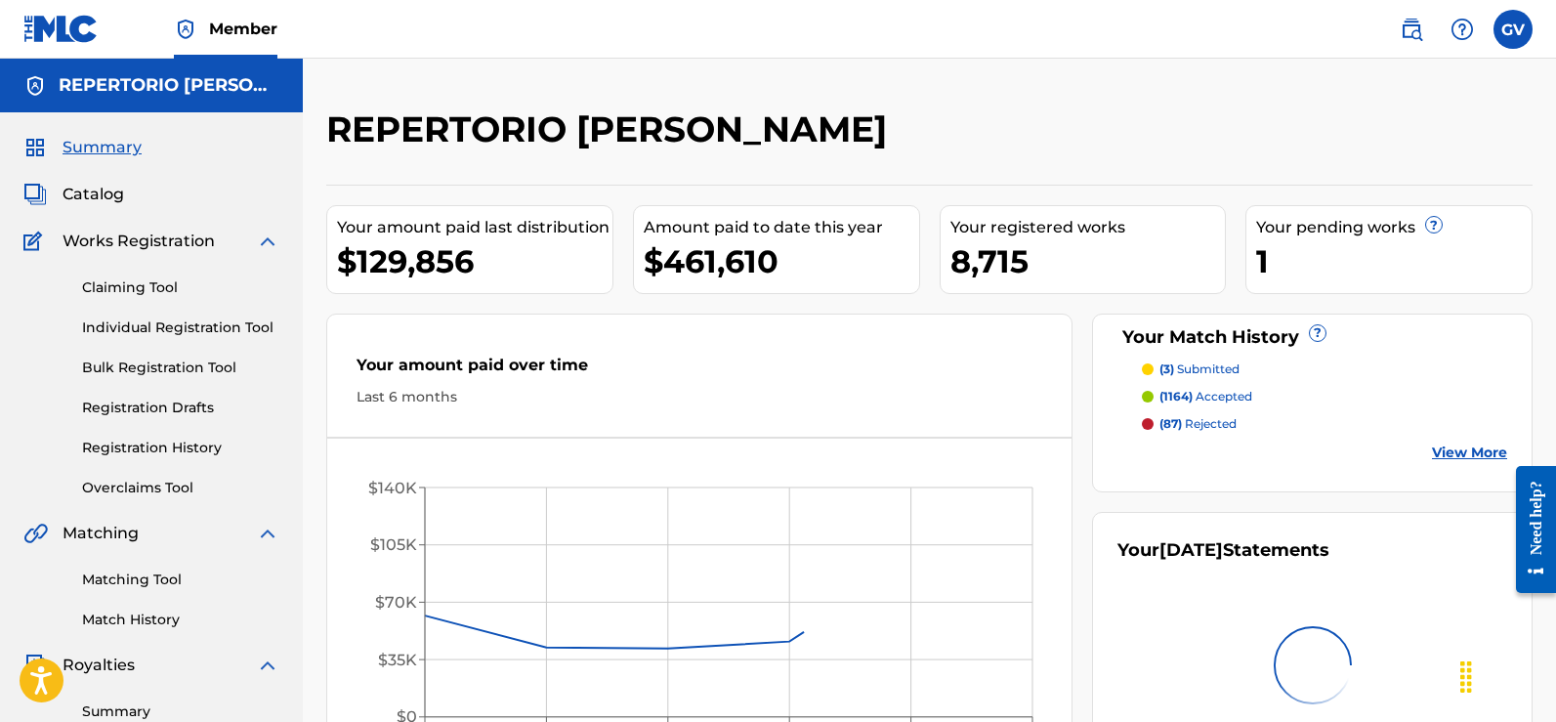 The width and height of the screenshot is (1556, 722). I want to click on div: Widget de chat, so click(1507, 675).